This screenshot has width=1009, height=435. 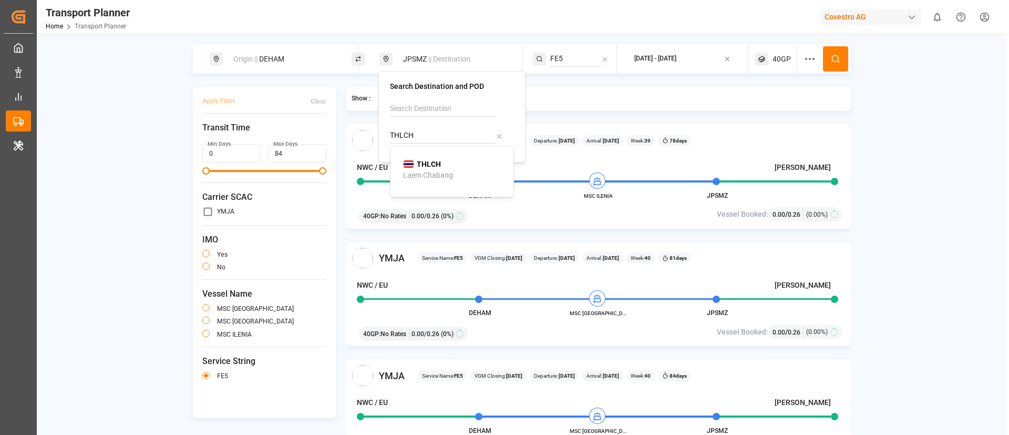 I want to click on button: Covestro AG, so click(x=873, y=17).